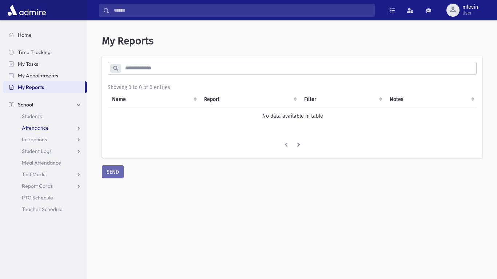 The image size is (497, 279). I want to click on div: Showing 0 to 0 of 0 entries, so click(292, 87).